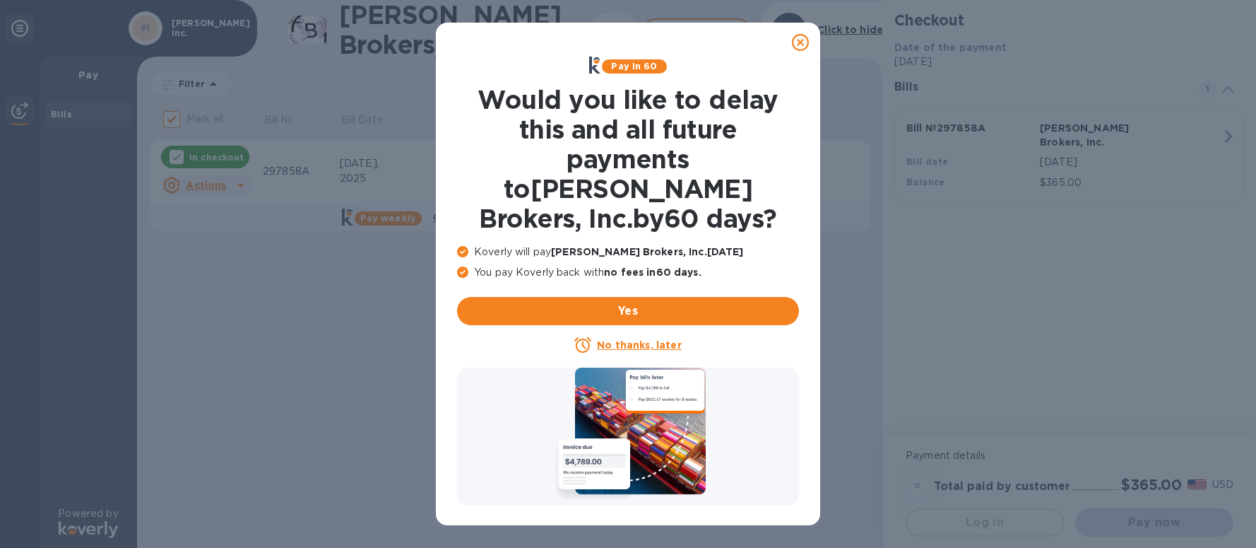  What do you see at coordinates (634, 66) in the screenshot?
I see `b: Pay in 60` at bounding box center [634, 66].